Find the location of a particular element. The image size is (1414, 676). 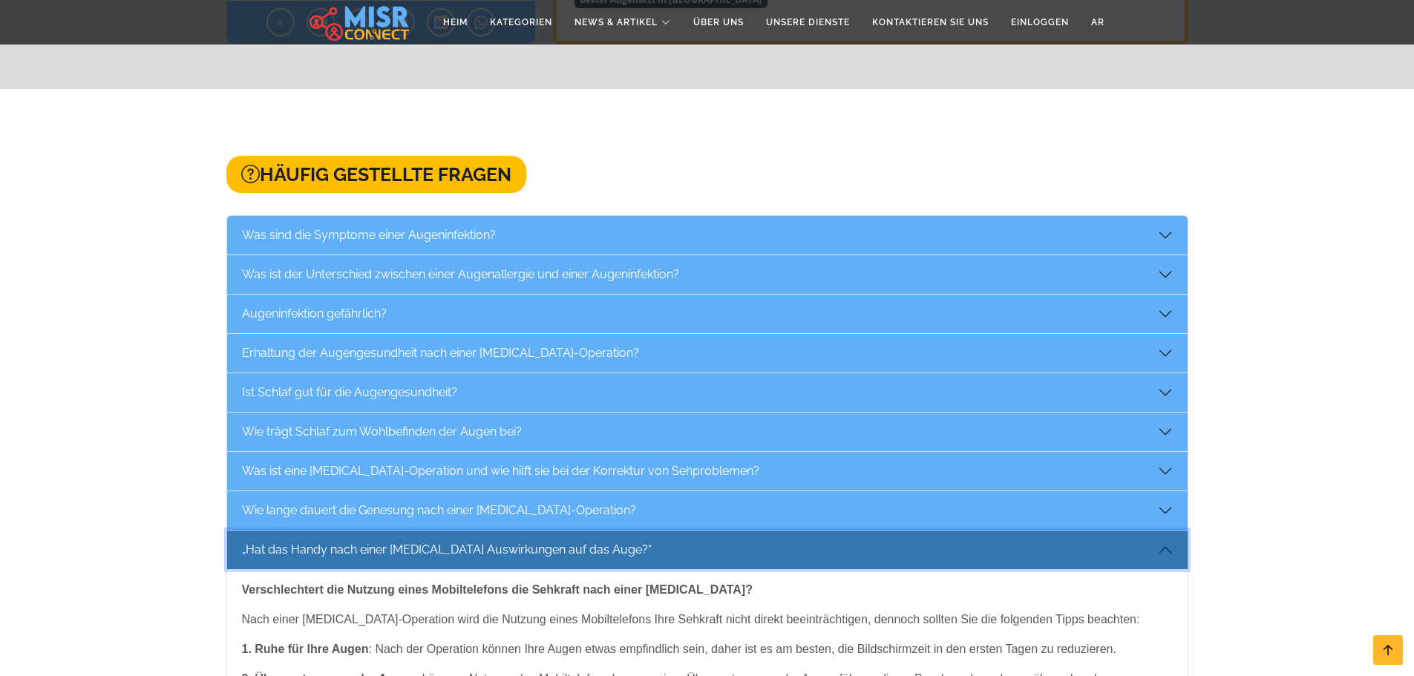

font: 1. Ruhe für Ihre Augen is located at coordinates (305, 649).